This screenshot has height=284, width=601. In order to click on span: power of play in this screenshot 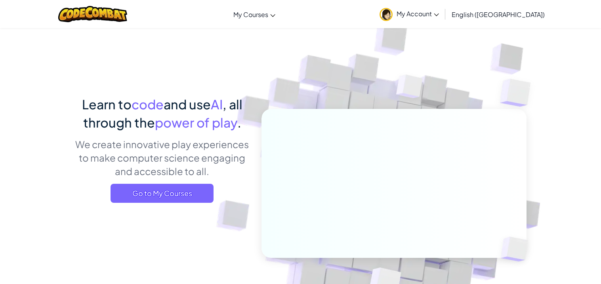, I will do `click(196, 122)`.